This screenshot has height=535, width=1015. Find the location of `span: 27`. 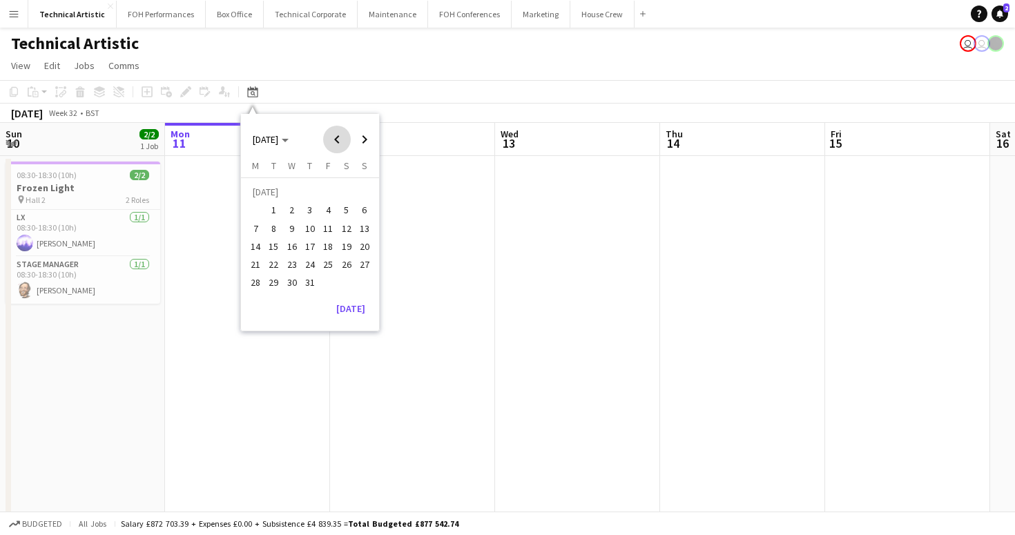

span: 27 is located at coordinates (364, 264).